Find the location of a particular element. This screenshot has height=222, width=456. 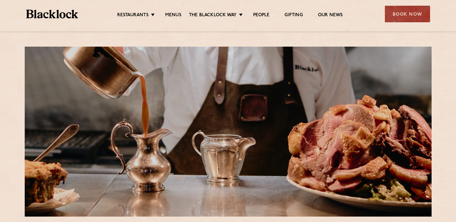

a: Our News is located at coordinates (330, 16).